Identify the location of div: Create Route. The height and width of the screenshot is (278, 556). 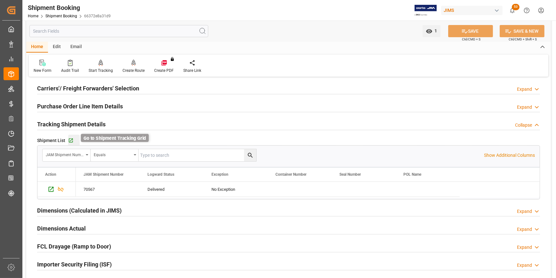
(134, 70).